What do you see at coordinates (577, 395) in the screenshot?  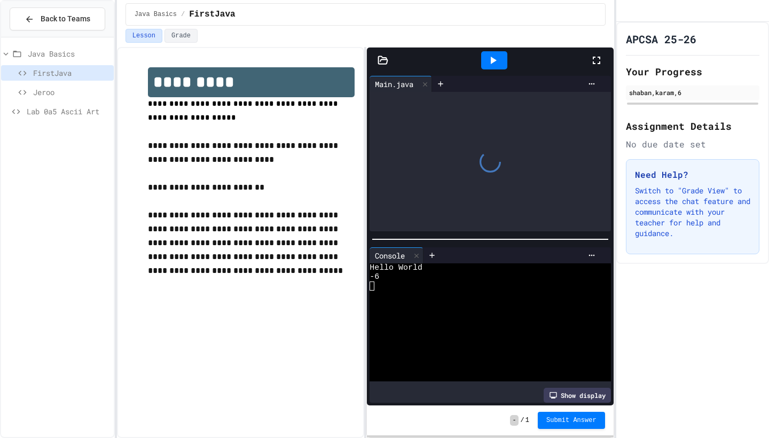 I see `div: Show display` at bounding box center [577, 395].